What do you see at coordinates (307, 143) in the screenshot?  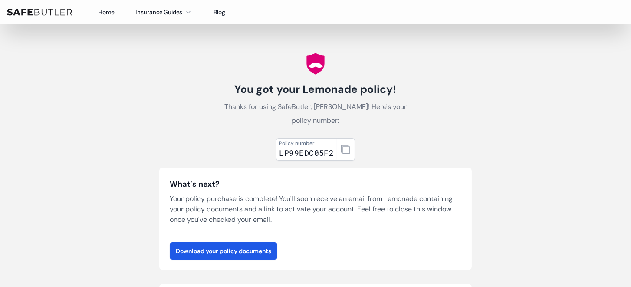 I see `div: Policy number` at bounding box center [307, 143].